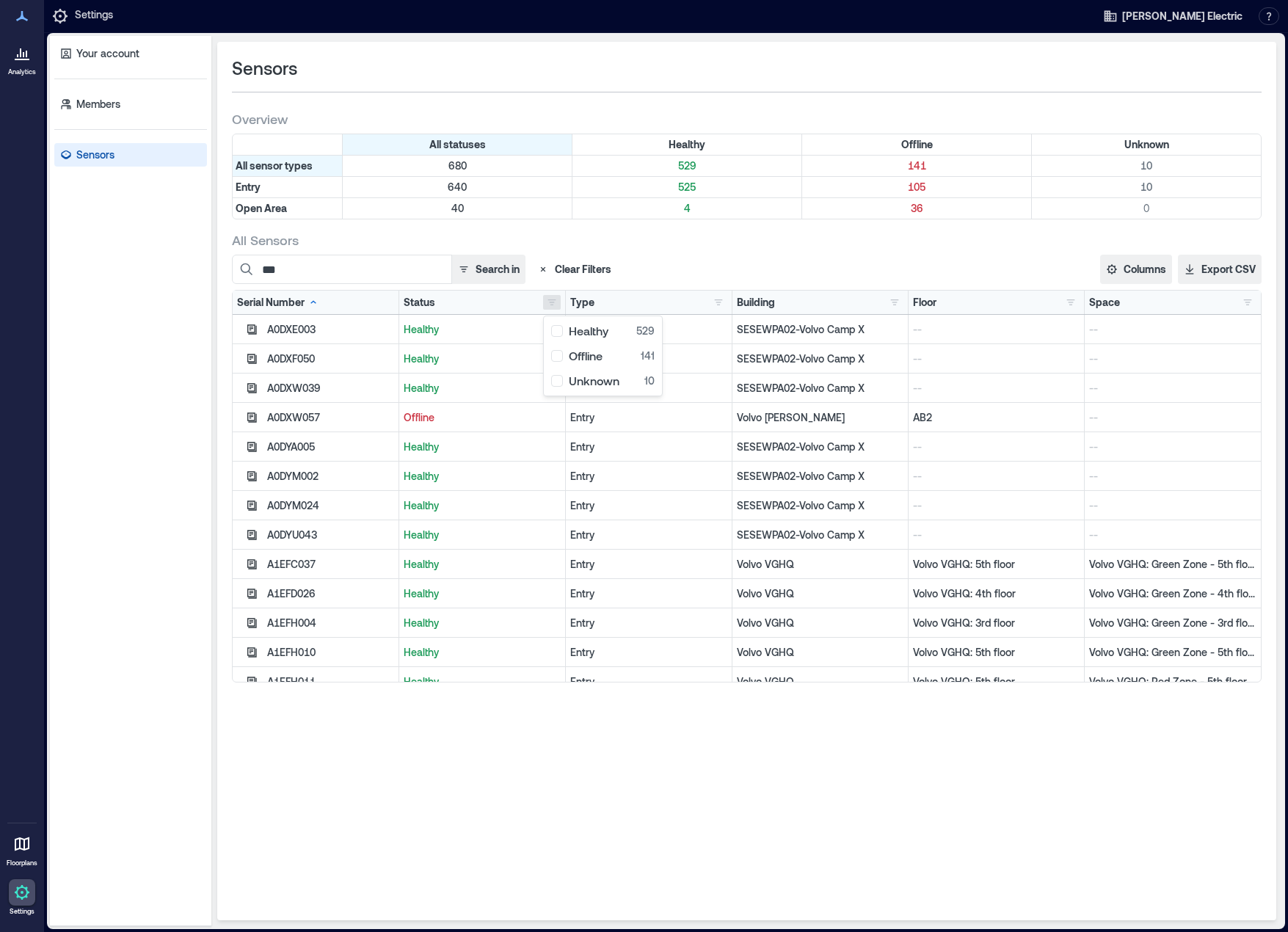 The width and height of the screenshot is (1288, 932). Describe the element at coordinates (1136, 269) in the screenshot. I see `button: Columns` at that location.